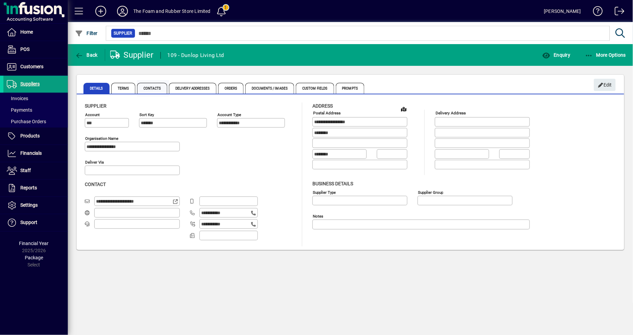 The width and height of the screenshot is (633, 335). Describe the element at coordinates (323, 106) in the screenshot. I see `span: Address` at that location.